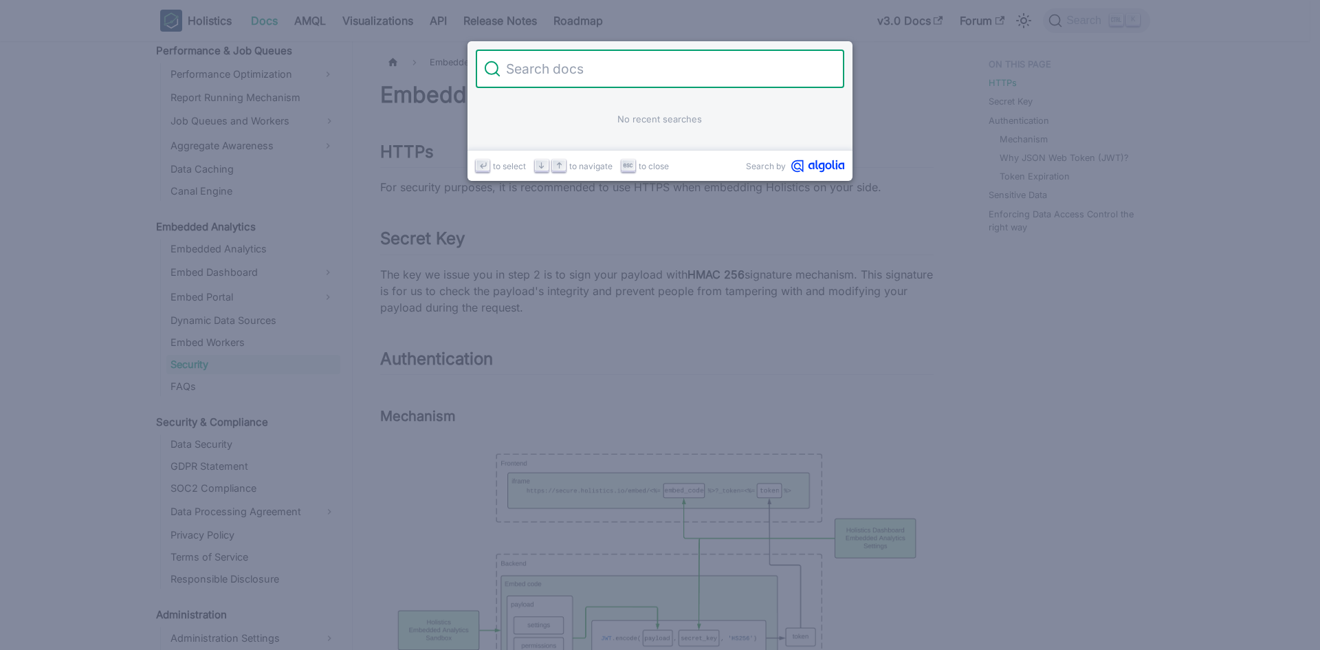 The width and height of the screenshot is (1320, 650). Describe the element at coordinates (541, 165) in the screenshot. I see `svg: Arrow down` at that location.